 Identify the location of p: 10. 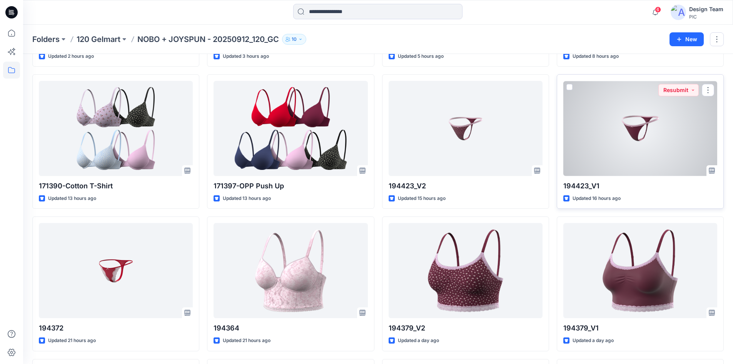
(294, 39).